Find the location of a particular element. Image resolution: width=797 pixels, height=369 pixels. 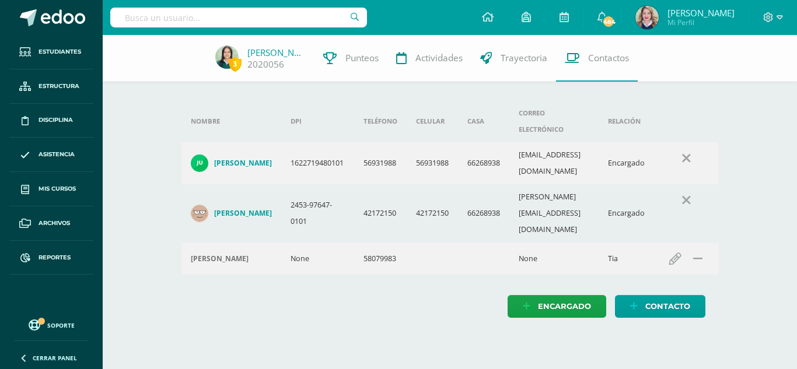

span: Estudiantes is located at coordinates (60, 52).